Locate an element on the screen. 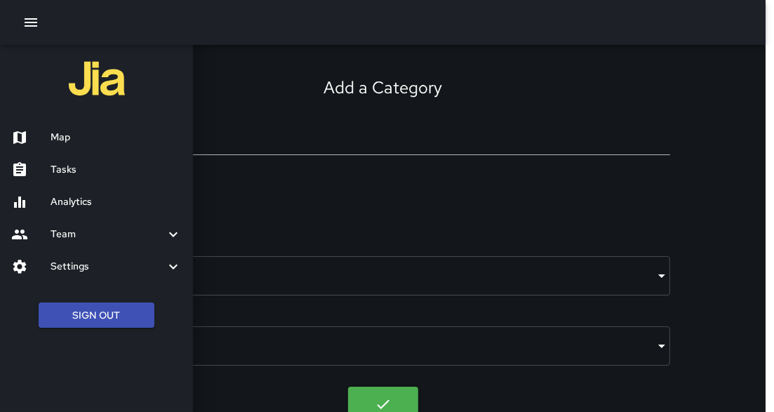 The width and height of the screenshot is (774, 412). h6: Analytics is located at coordinates (116, 202).